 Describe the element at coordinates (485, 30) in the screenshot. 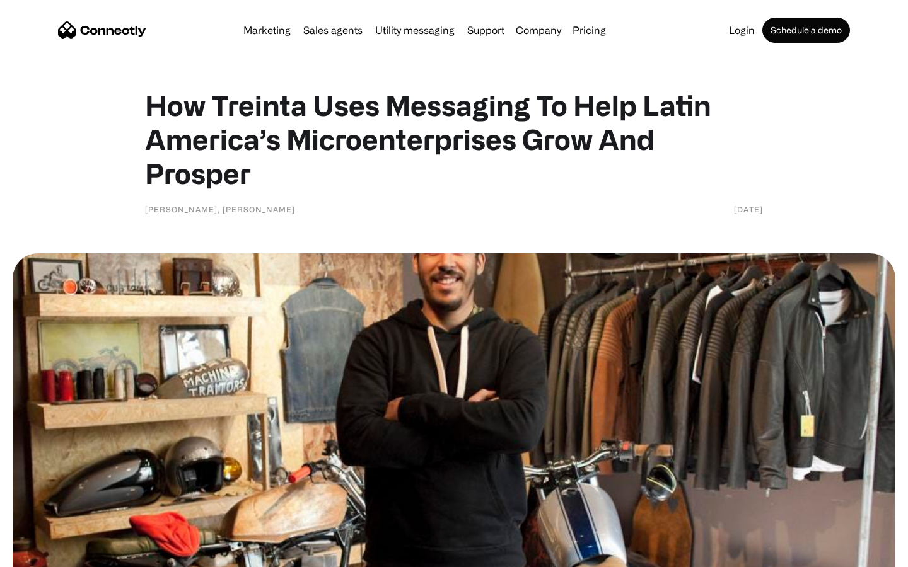

I see `a: Support` at that location.